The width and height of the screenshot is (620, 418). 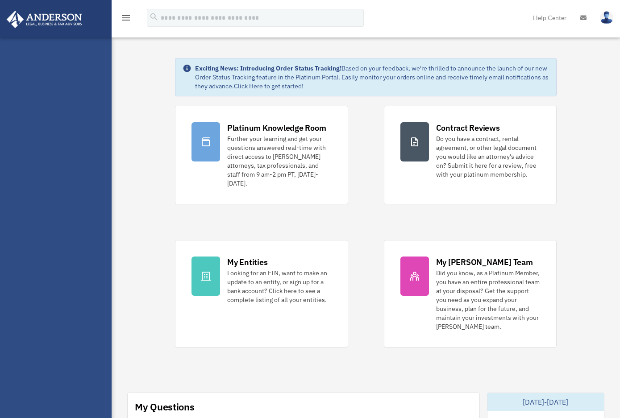 I want to click on div: Contract Reviews, so click(x=468, y=128).